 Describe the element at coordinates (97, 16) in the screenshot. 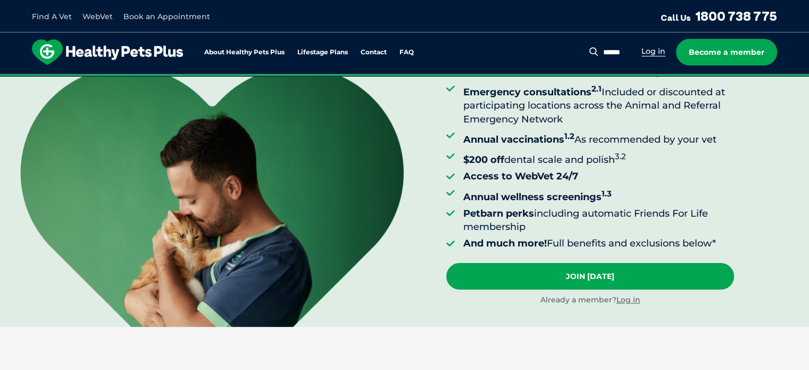

I see `a: WebVet` at that location.